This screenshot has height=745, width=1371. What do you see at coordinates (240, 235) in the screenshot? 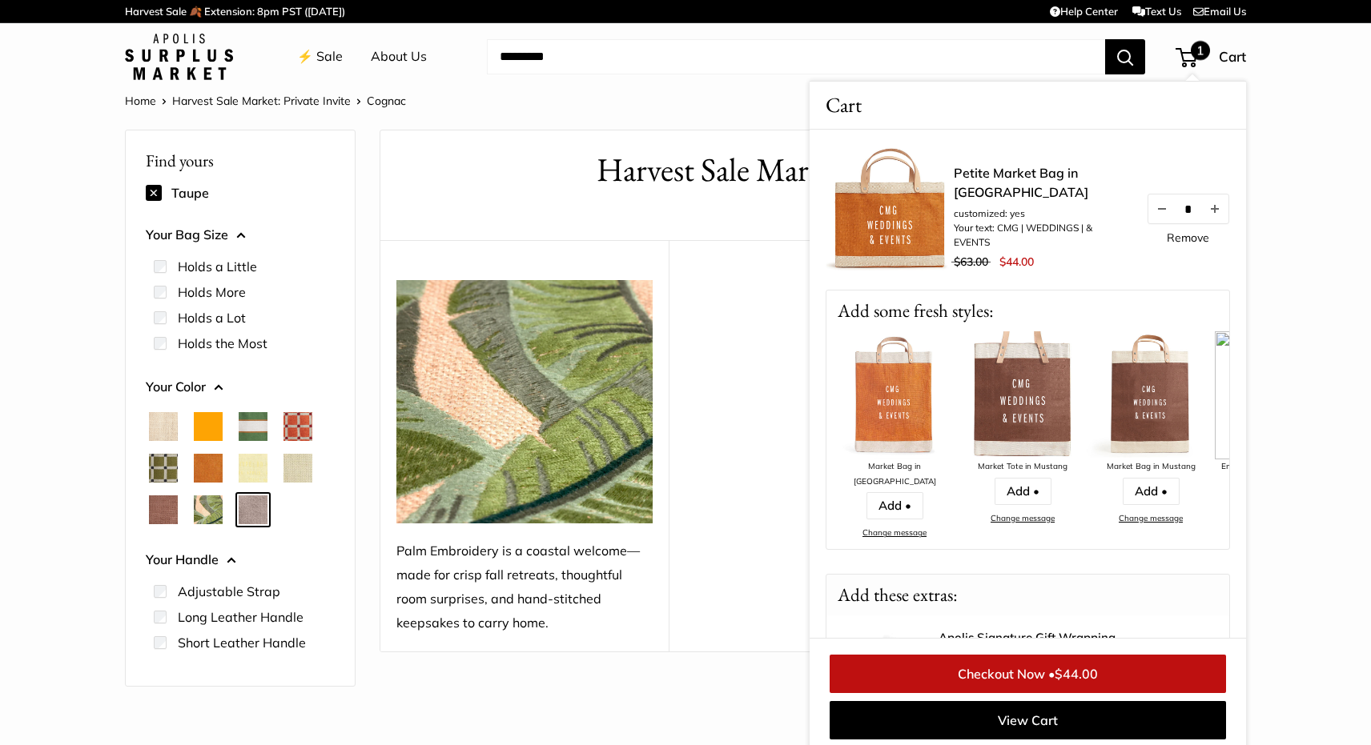
I see `button: Your Bag Size` at bounding box center [240, 235].